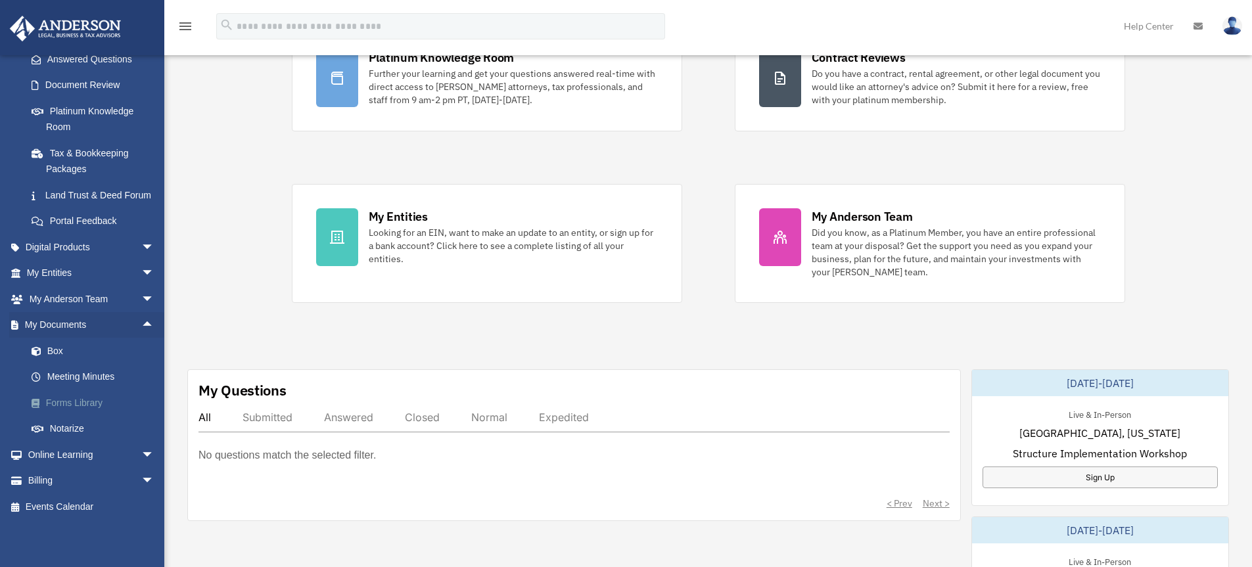  Describe the element at coordinates (956, 252) in the screenshot. I see `div: Did you know, as a Platinum Member, you have an entire professional team at your disposal? Get th...` at that location.